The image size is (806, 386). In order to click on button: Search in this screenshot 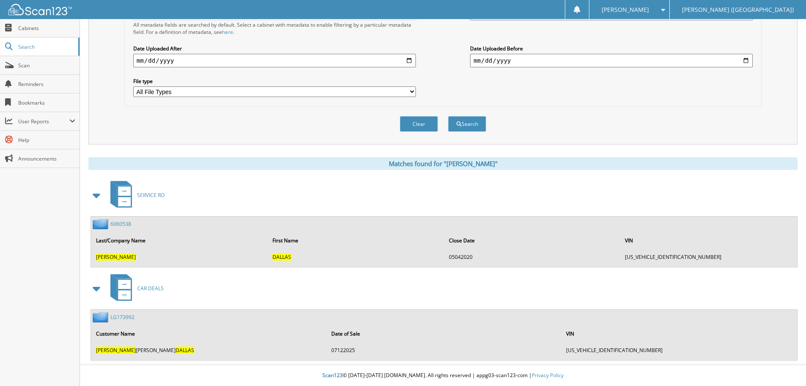, I will do `click(467, 124)`.